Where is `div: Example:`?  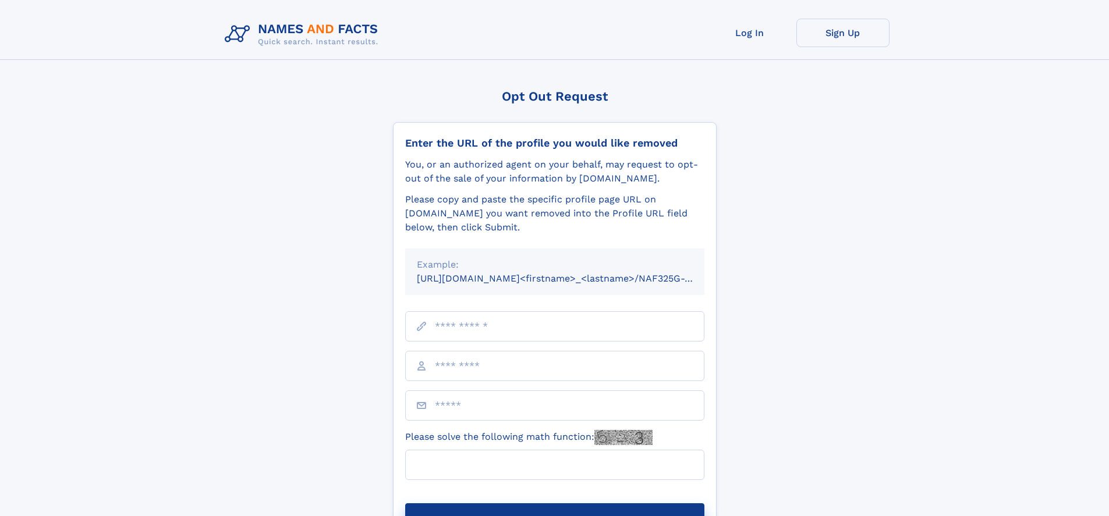 div: Example: is located at coordinates (555, 265).